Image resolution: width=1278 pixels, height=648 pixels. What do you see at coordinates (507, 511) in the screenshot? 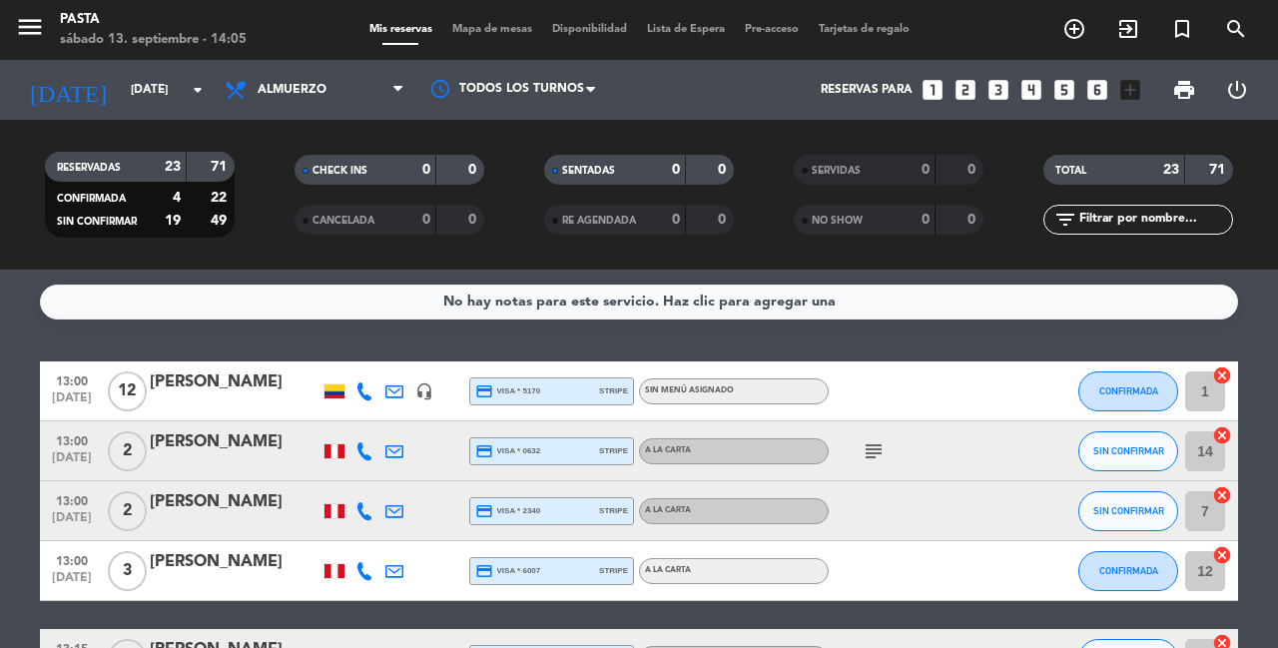
I see `span: visa * 2340` at bounding box center [507, 511].